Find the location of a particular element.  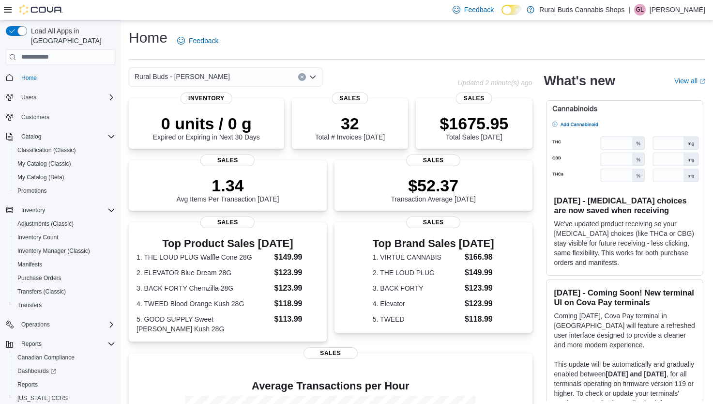

h1: Home is located at coordinates (148, 38).